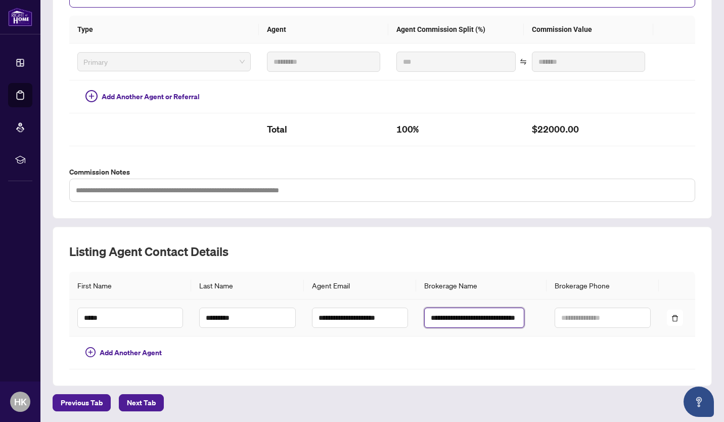  I want to click on span: Next Tab, so click(141, 402).